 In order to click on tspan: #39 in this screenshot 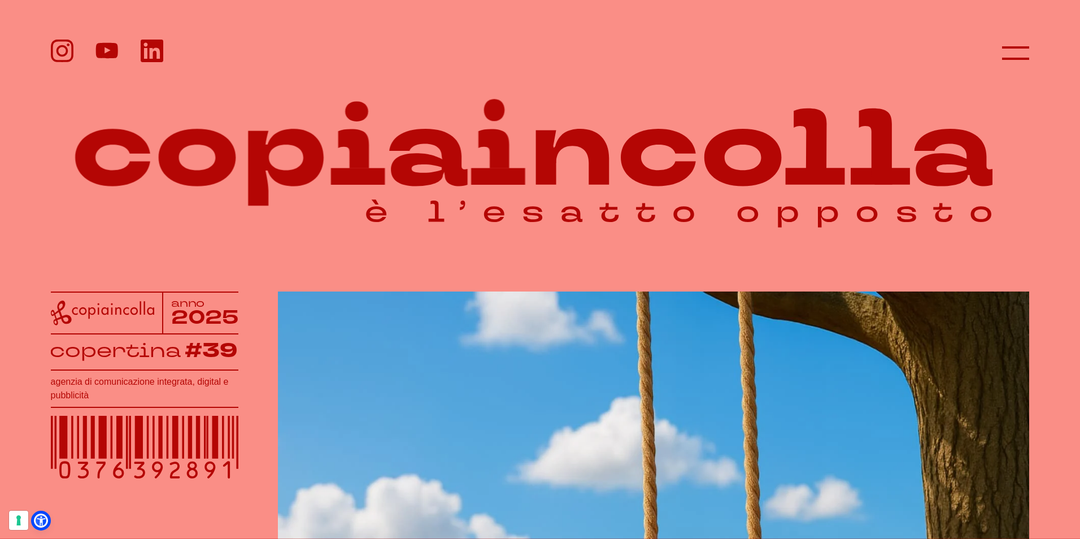, I will do `click(211, 351)`.